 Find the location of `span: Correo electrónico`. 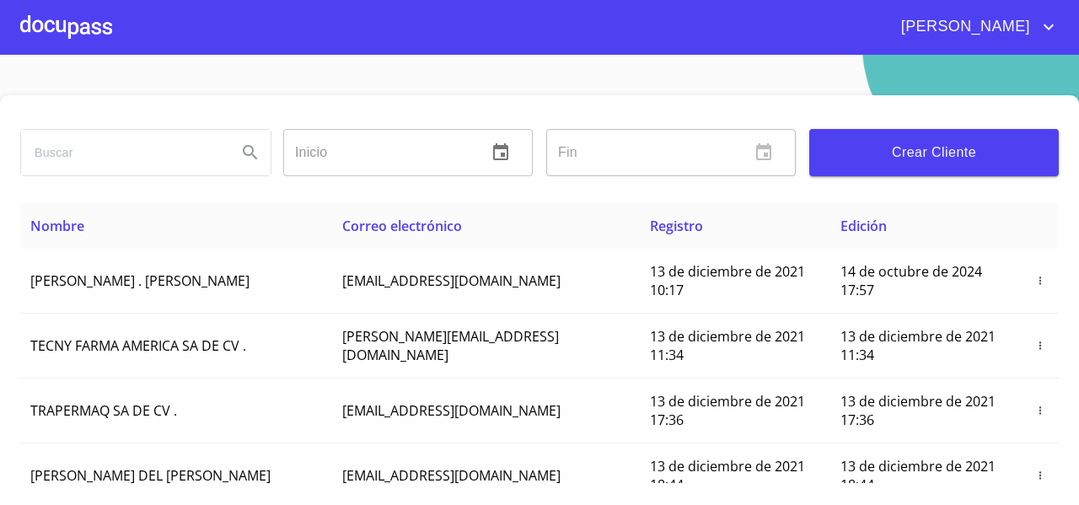

span: Correo electrónico is located at coordinates (402, 226).